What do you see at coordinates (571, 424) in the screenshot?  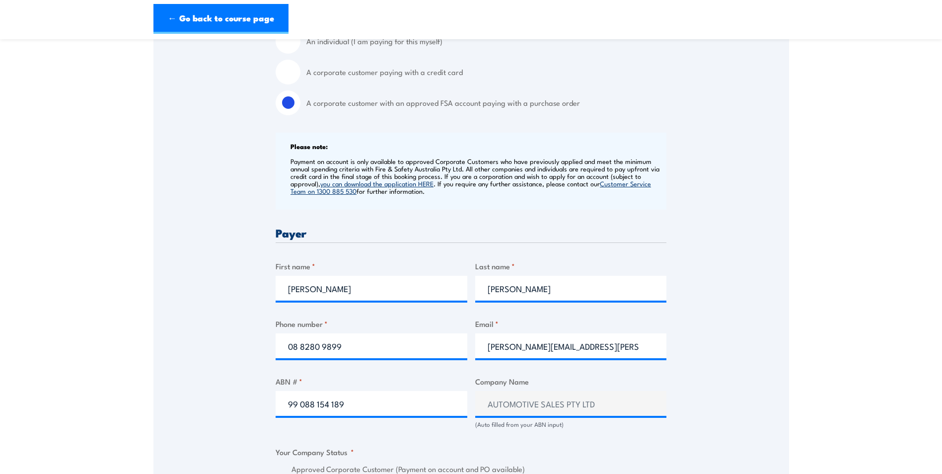 I see `div: (Auto filled from your ABN input)` at bounding box center [571, 424].